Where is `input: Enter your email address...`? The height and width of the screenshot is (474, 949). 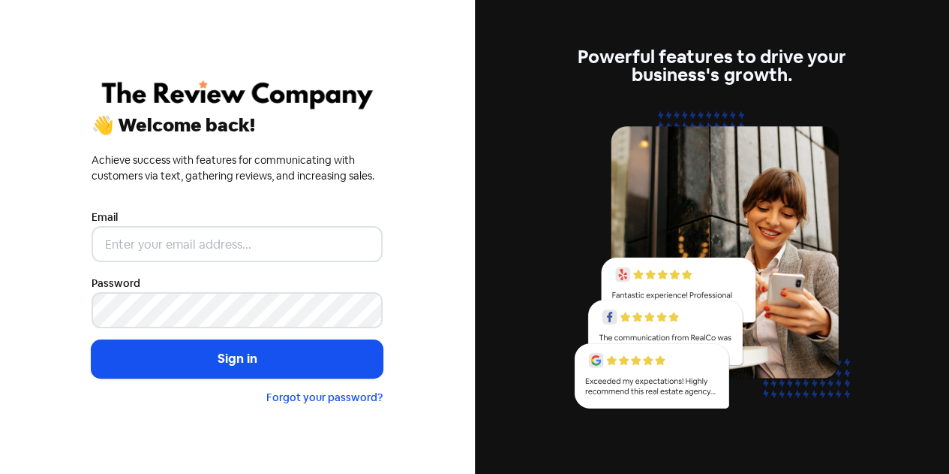
input: Enter your email address... is located at coordinates (237, 244).